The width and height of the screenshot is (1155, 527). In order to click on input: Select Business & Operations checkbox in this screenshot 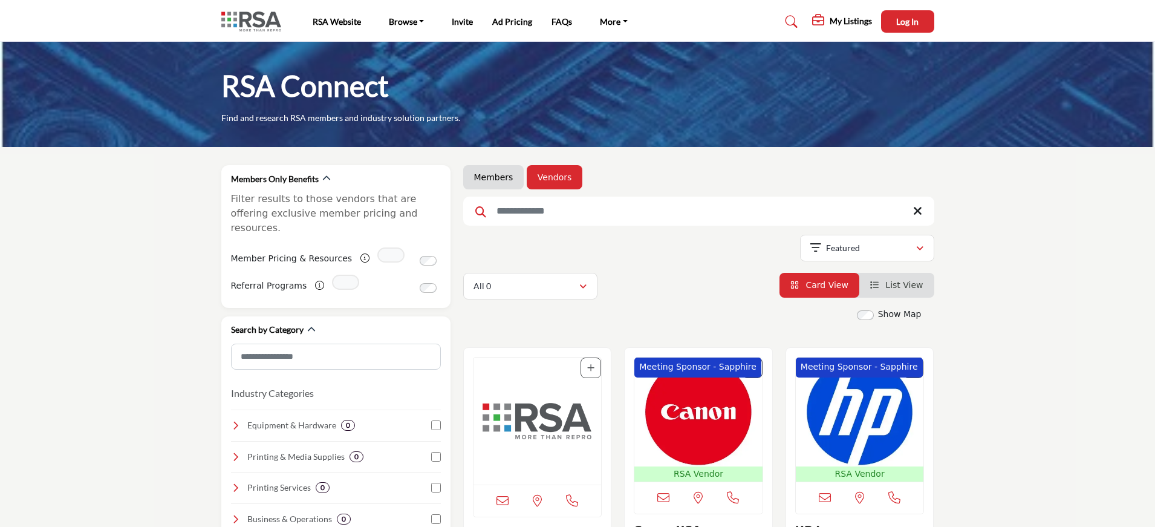, I will do `click(436, 519)`.